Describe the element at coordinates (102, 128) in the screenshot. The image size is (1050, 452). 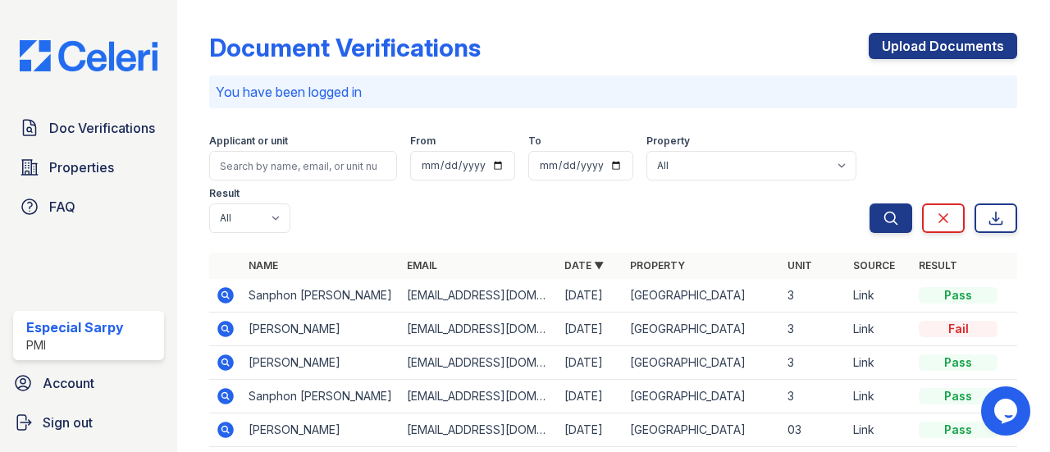
I see `span: Doc Verifications` at that location.